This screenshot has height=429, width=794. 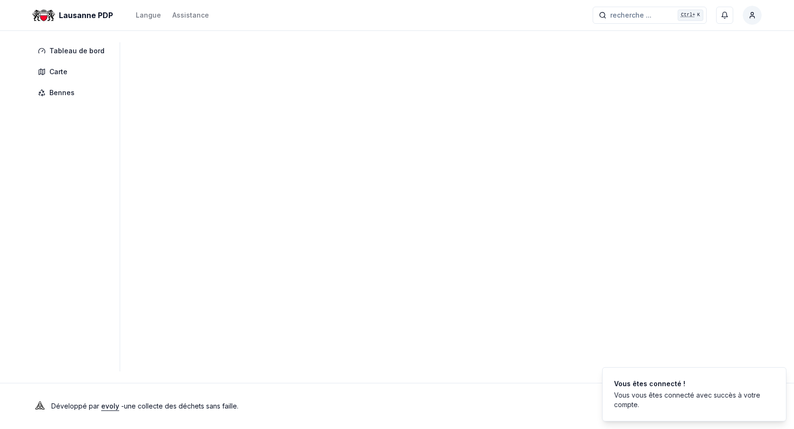 I want to click on span: Lausanne PDP, so click(x=86, y=15).